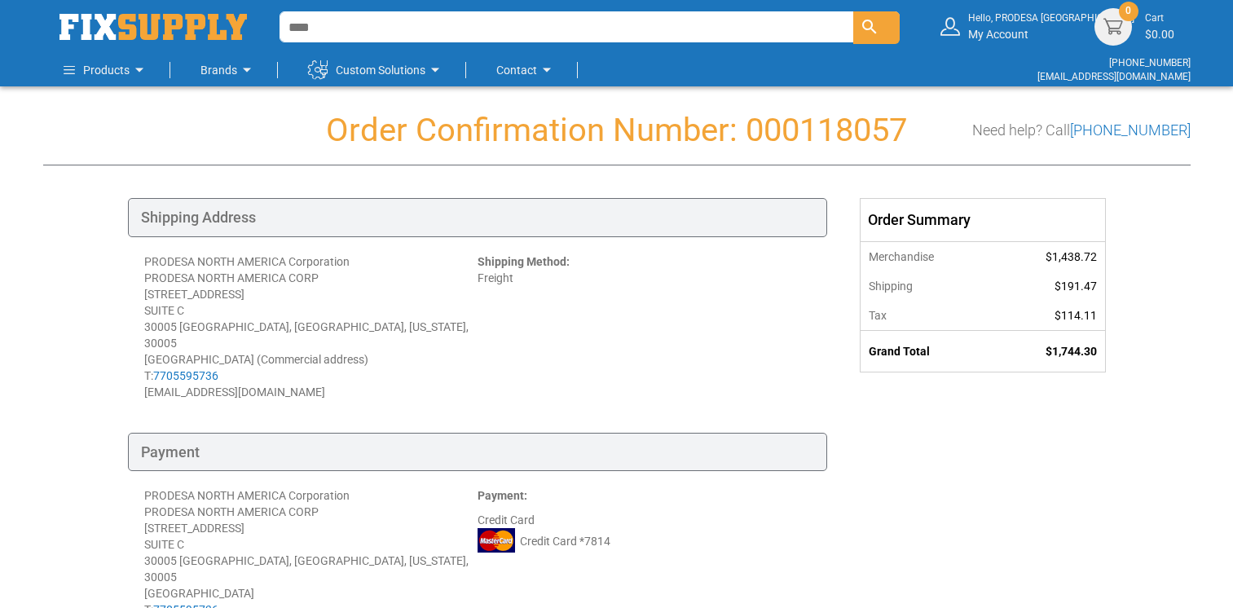 The image size is (1233, 608). Describe the element at coordinates (1075, 286) in the screenshot. I see `span: $191.47` at that location.